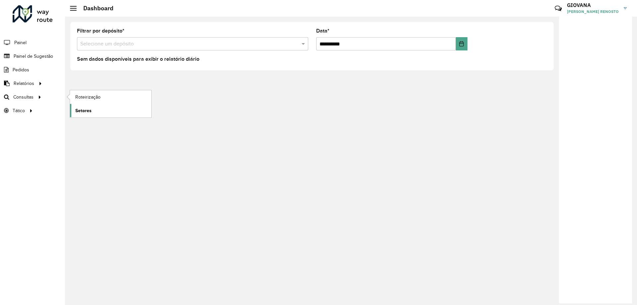 This screenshot has height=305, width=637. Describe the element at coordinates (593, 5) in the screenshot. I see `h3: GIOVANA` at that location.